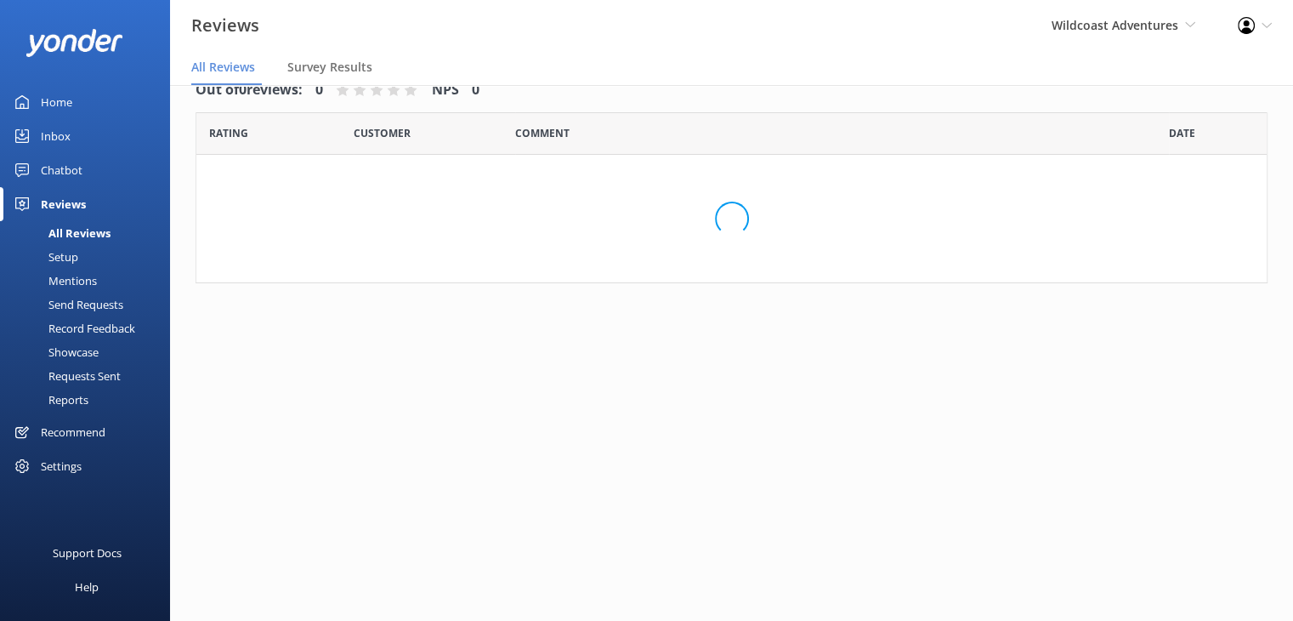  I want to click on div: Settings, so click(61, 466).